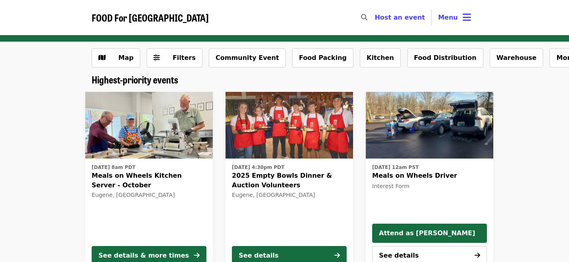  Describe the element at coordinates (400, 17) in the screenshot. I see `span: Host an event` at that location.